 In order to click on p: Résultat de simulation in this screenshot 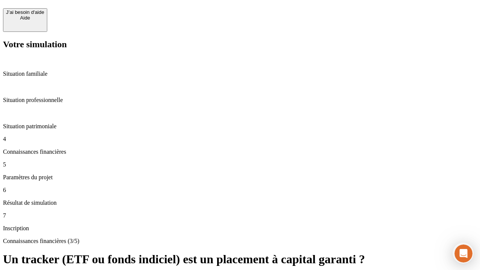, I will do `click(240, 203)`.